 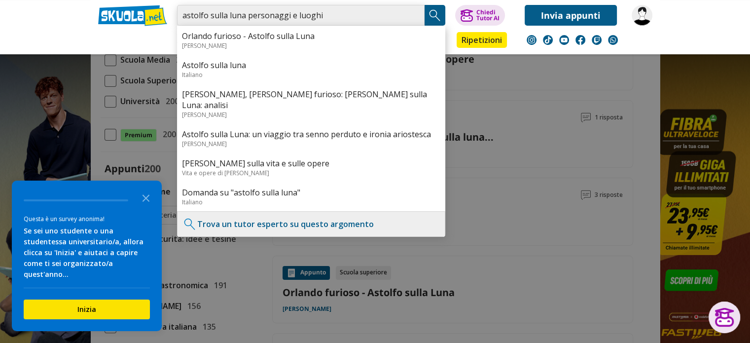 I want to click on button: ChiediTutor AI, so click(x=480, y=15).